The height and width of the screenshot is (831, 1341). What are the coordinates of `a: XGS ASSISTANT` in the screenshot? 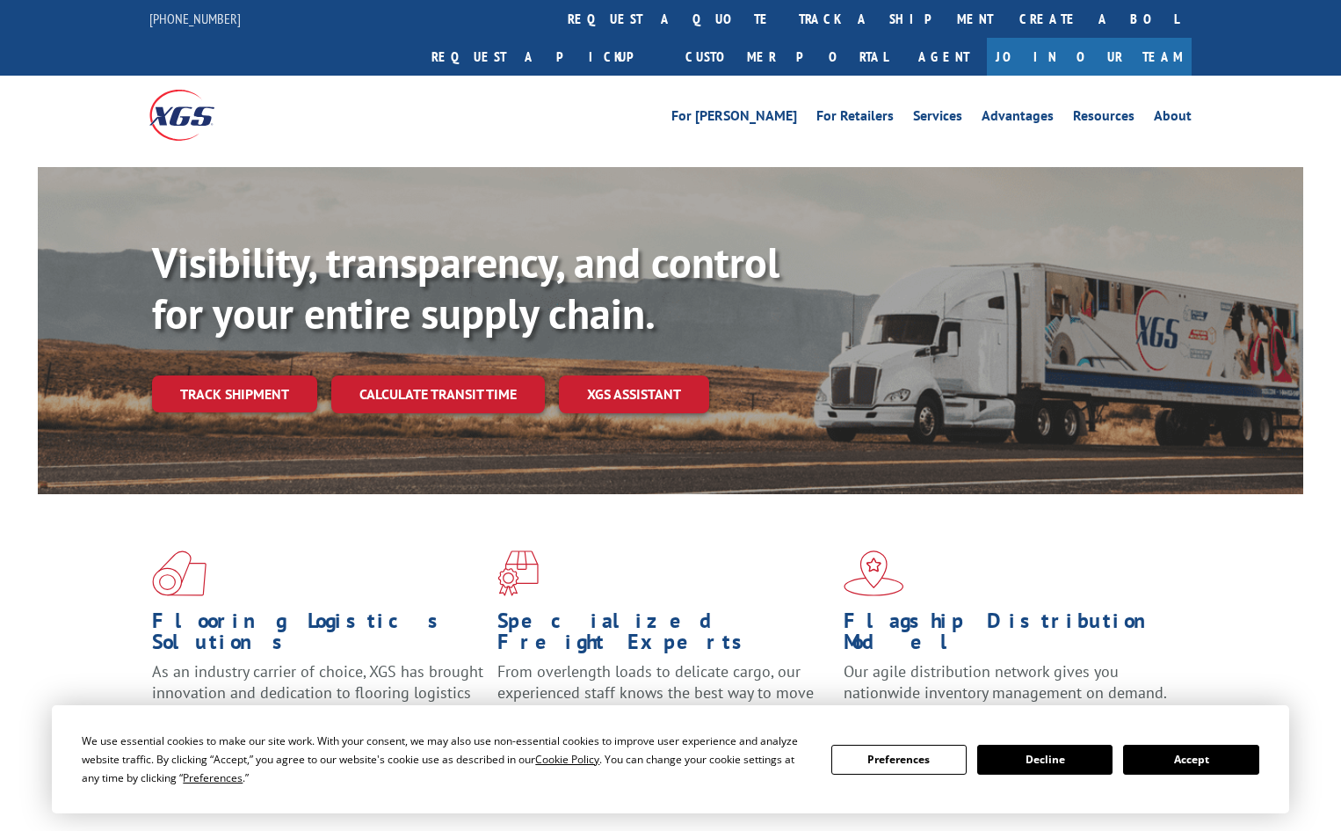 It's located at (634, 394).